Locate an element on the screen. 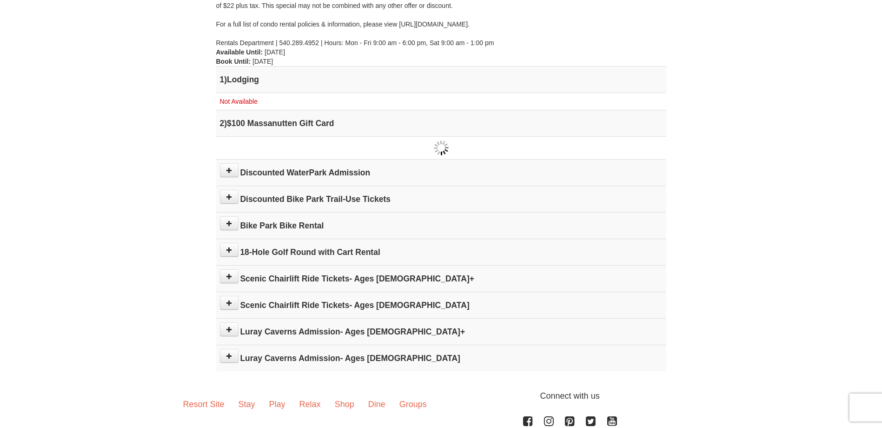 The width and height of the screenshot is (882, 428). h4: Bike Park Bike Rental is located at coordinates (441, 225).